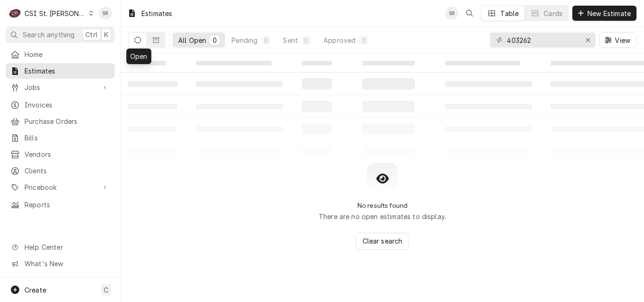 Image resolution: width=644 pixels, height=302 pixels. Describe the element at coordinates (588, 40) in the screenshot. I see `button: Erase input` at that location.